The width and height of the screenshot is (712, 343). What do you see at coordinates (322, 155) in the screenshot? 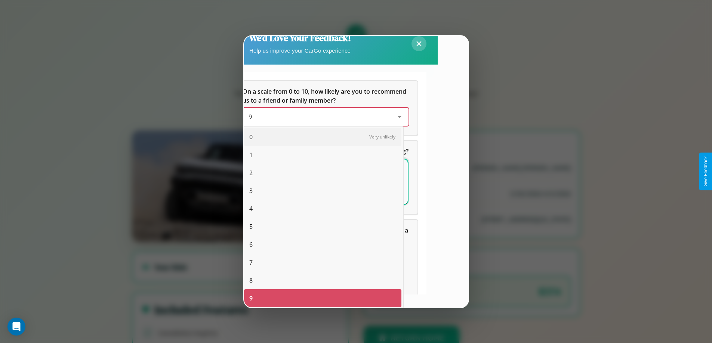
I see `div: 1` at bounding box center [322, 155].